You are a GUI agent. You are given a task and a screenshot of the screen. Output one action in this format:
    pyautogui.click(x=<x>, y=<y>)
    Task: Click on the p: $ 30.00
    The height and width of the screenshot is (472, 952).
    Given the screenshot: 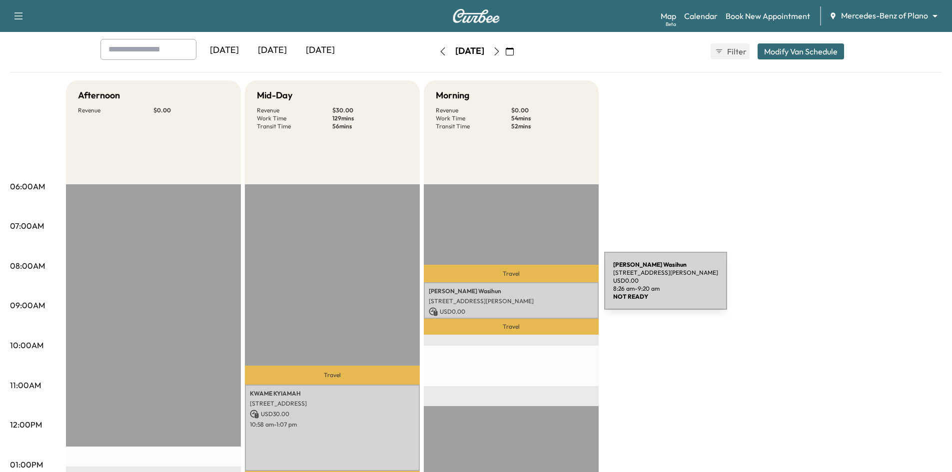 What is the action you would take?
    pyautogui.click(x=370, y=110)
    